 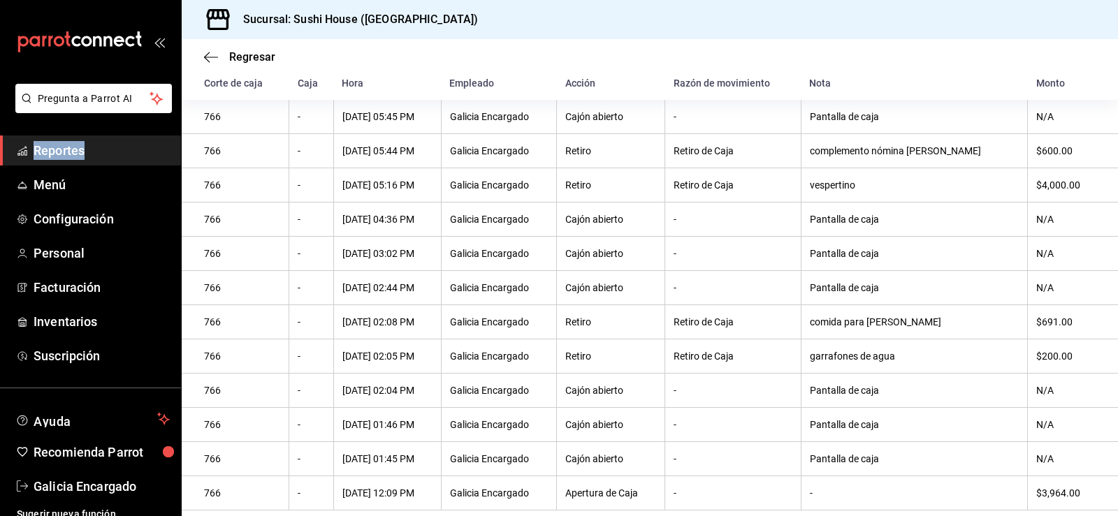 What do you see at coordinates (733, 83) in the screenshot?
I see `div: Razón de movimiento` at bounding box center [733, 83].